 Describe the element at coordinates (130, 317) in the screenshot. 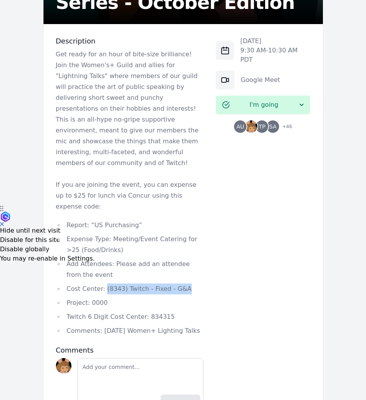

I see `li: Twitch 6 Digit Cost Center: 834315` at that location.